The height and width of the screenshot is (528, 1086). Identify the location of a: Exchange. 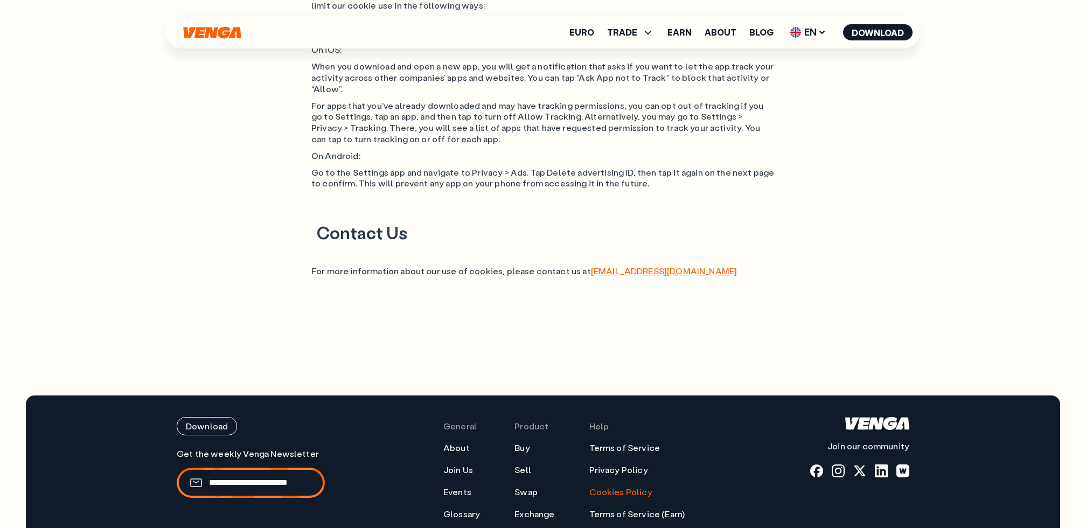
(534, 514).